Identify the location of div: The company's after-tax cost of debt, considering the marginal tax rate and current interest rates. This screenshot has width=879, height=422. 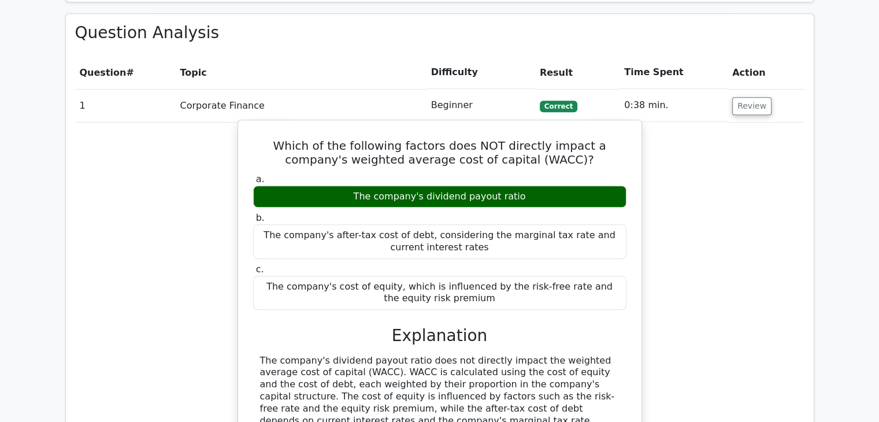
(440, 242).